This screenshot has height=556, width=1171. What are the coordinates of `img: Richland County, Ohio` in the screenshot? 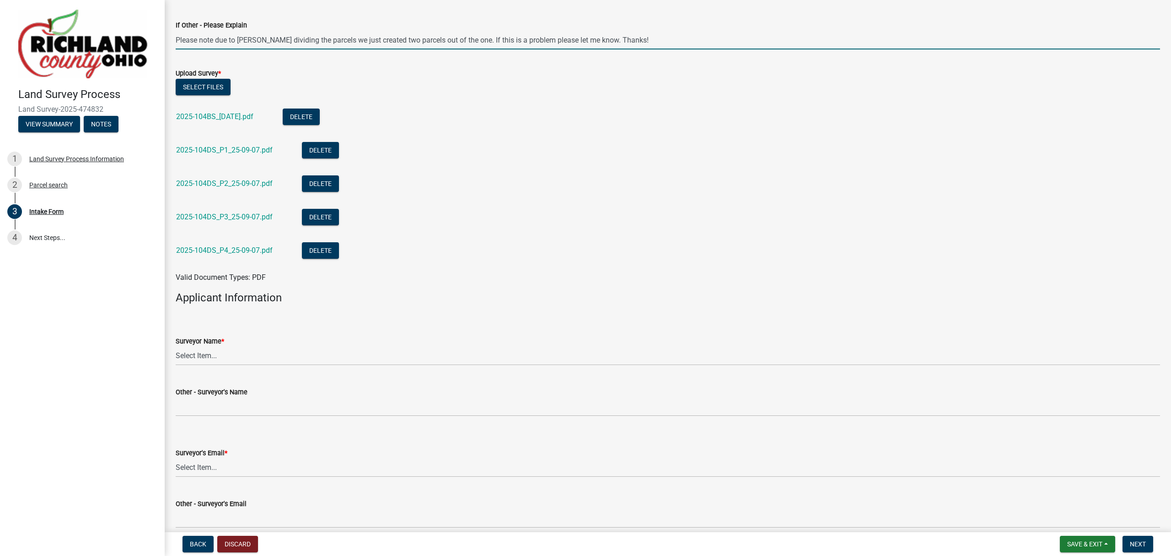 It's located at (83, 44).